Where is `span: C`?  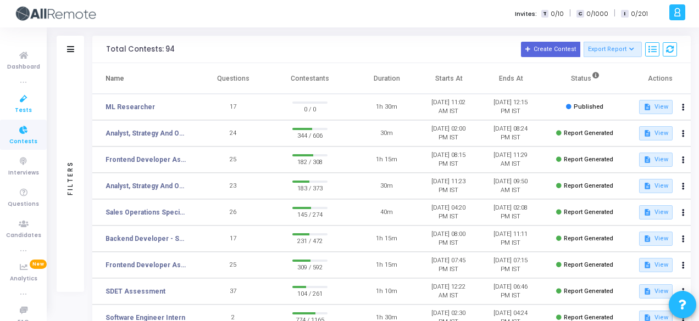
span: C is located at coordinates (579, 14).